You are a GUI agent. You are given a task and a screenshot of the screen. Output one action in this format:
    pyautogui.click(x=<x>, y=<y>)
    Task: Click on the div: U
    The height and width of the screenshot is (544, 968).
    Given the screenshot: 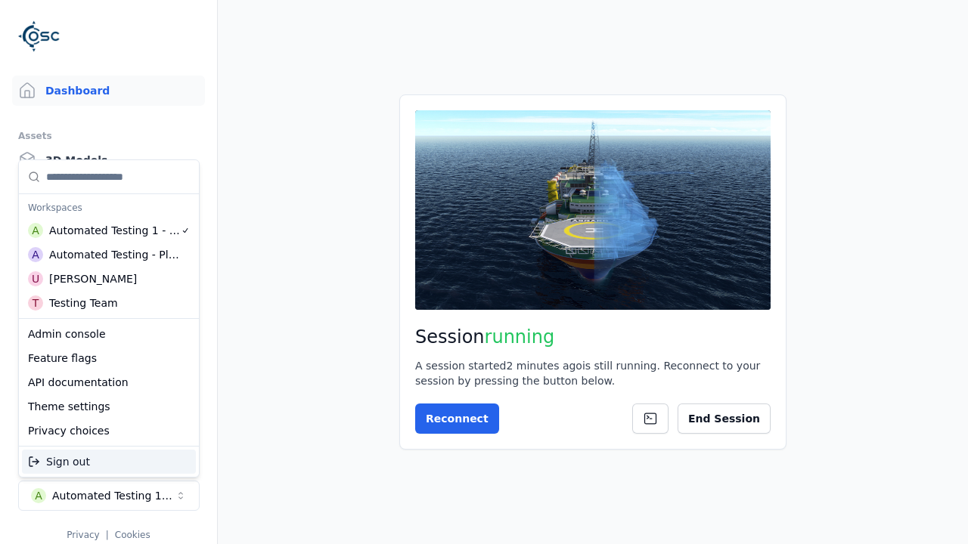 What is the action you would take?
    pyautogui.click(x=36, y=279)
    